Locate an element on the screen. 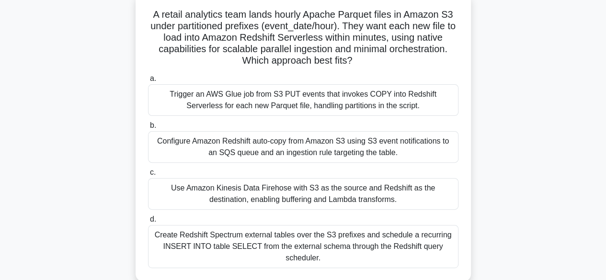 This screenshot has width=606, height=280. div: Configure Amazon Redshift auto-copy from Amazon S3 using S3 event notifications to an SQS queue a... is located at coordinates (303, 147).